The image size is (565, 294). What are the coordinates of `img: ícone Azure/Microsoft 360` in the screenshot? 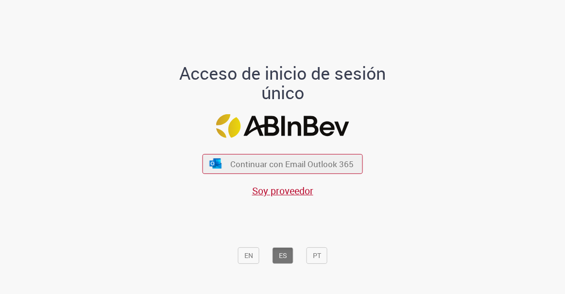 It's located at (215, 163).